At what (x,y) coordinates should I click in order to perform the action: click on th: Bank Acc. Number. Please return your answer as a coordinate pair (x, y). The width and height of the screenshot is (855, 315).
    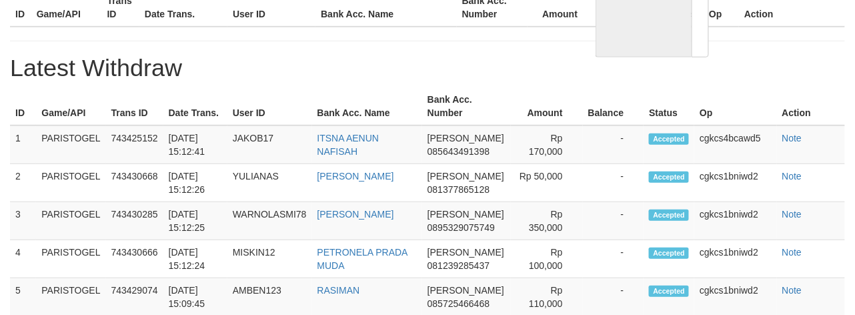
    Looking at the image, I should click on (466, 106).